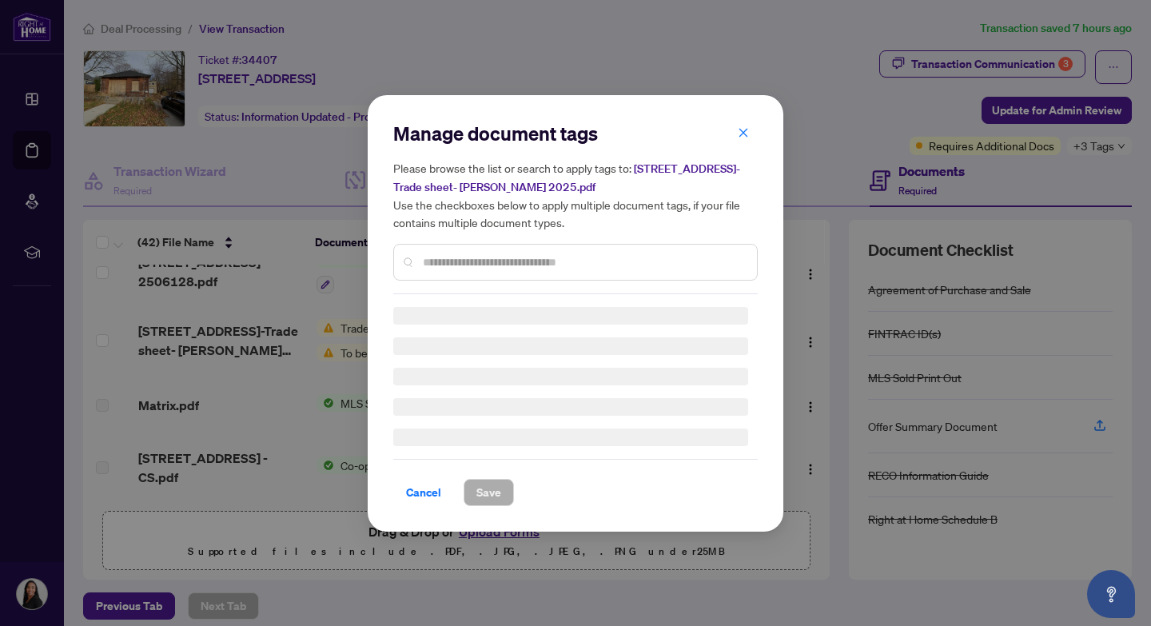 The width and height of the screenshot is (1151, 626). I want to click on span: close, so click(743, 132).